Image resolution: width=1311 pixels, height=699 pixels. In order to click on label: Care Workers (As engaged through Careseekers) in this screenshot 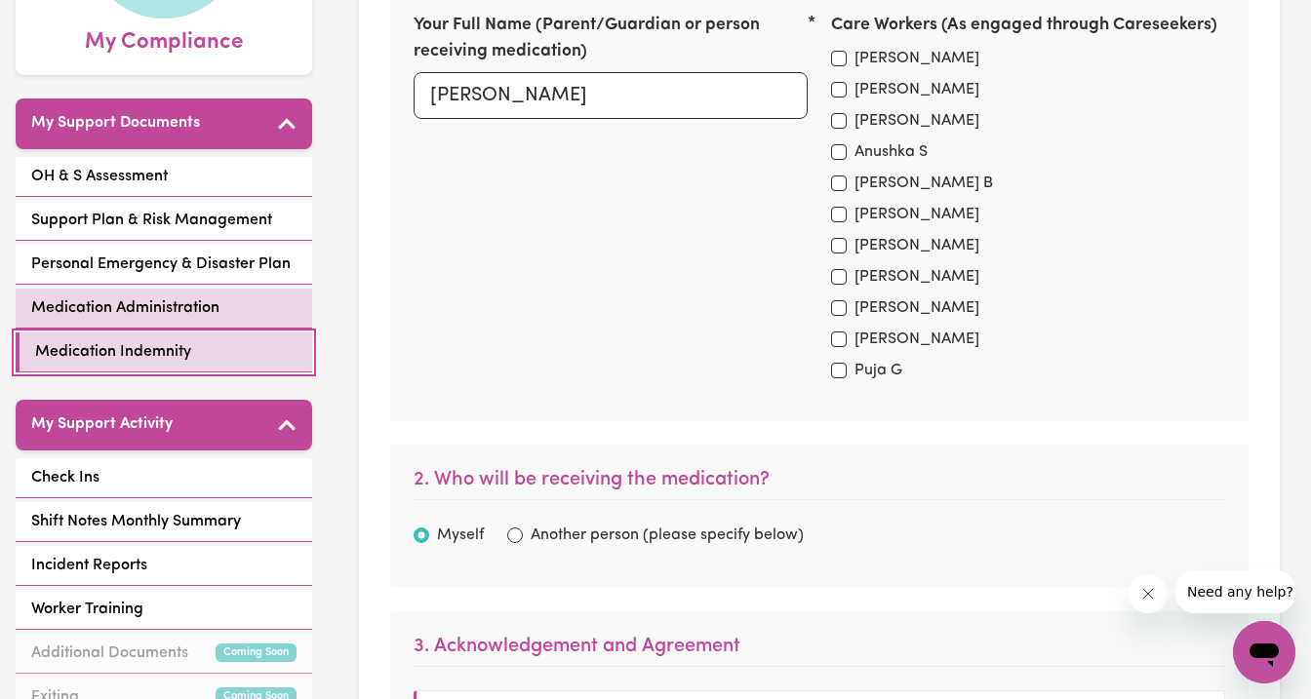, I will do `click(1024, 25)`.